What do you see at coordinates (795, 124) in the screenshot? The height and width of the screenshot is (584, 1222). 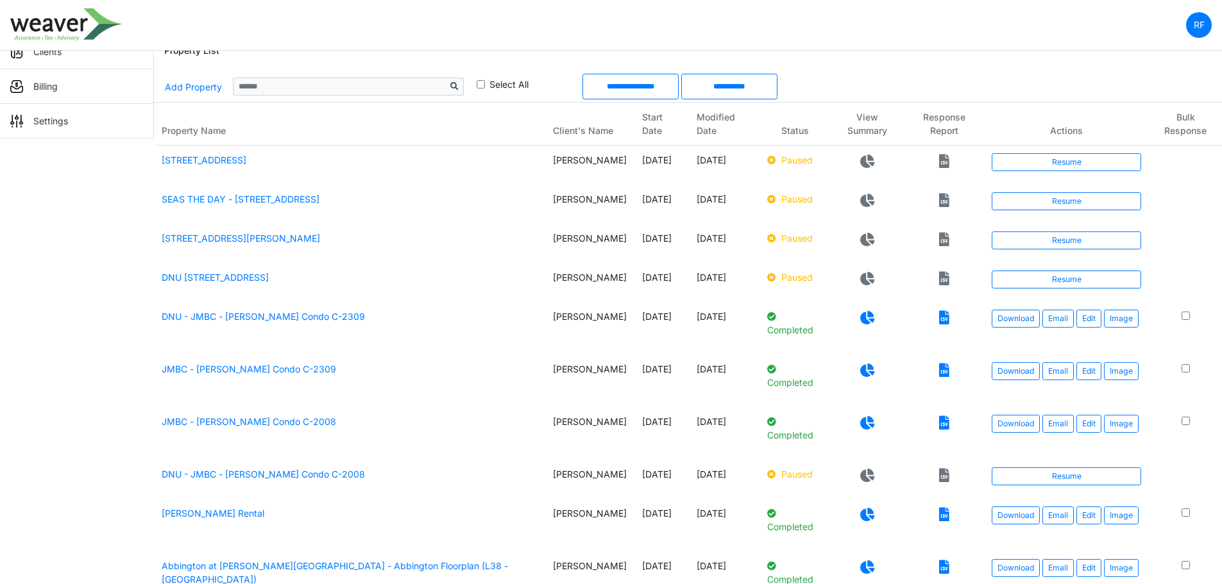 I see `th: Status` at bounding box center [795, 124].